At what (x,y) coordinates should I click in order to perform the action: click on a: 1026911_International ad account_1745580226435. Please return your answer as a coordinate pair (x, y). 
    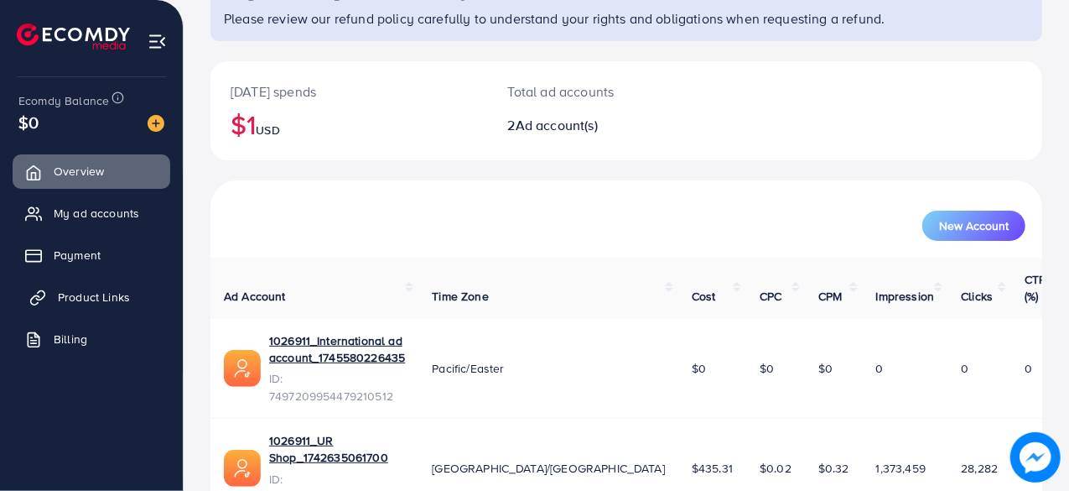
    Looking at the image, I should click on (337, 349).